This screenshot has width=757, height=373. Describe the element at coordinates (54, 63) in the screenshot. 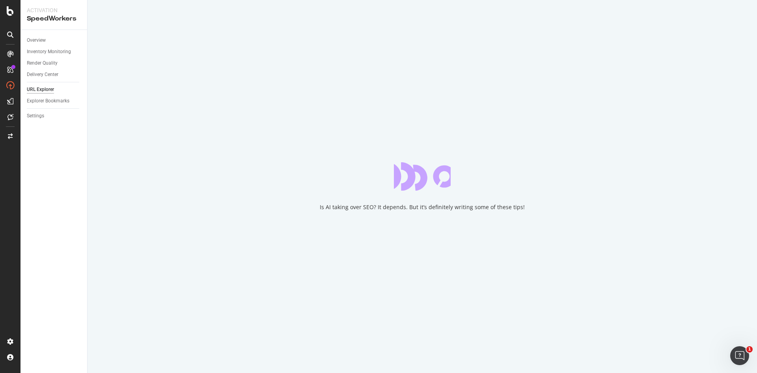

I see `a: Render Quality` at that location.